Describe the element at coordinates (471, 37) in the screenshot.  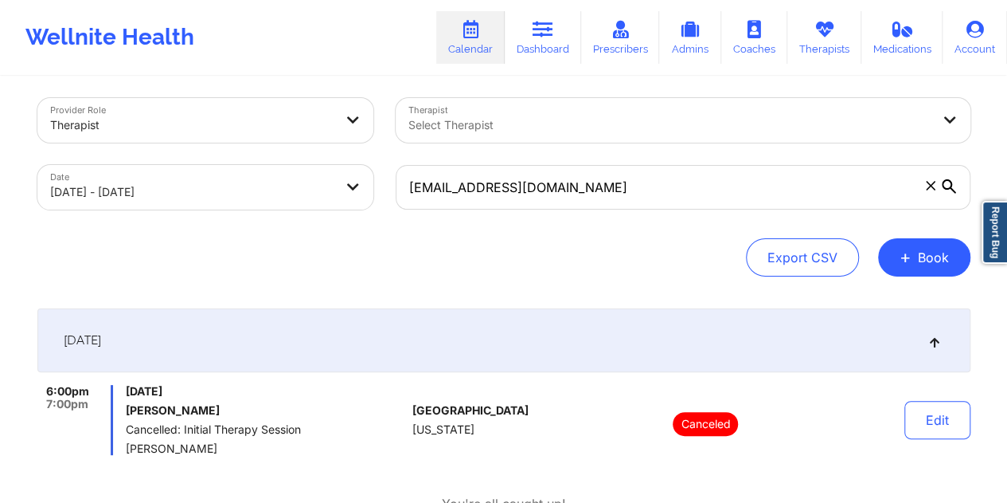
I see `a: Calendar` at that location.